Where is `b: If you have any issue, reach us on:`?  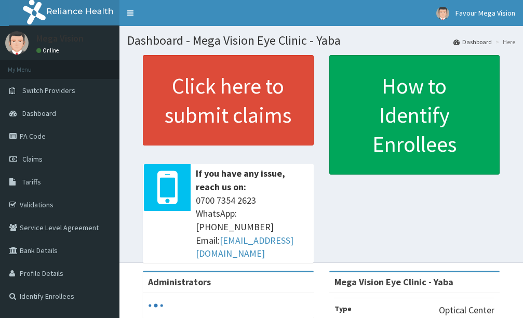 b: If you have any issue, reach us on: is located at coordinates (240, 180).